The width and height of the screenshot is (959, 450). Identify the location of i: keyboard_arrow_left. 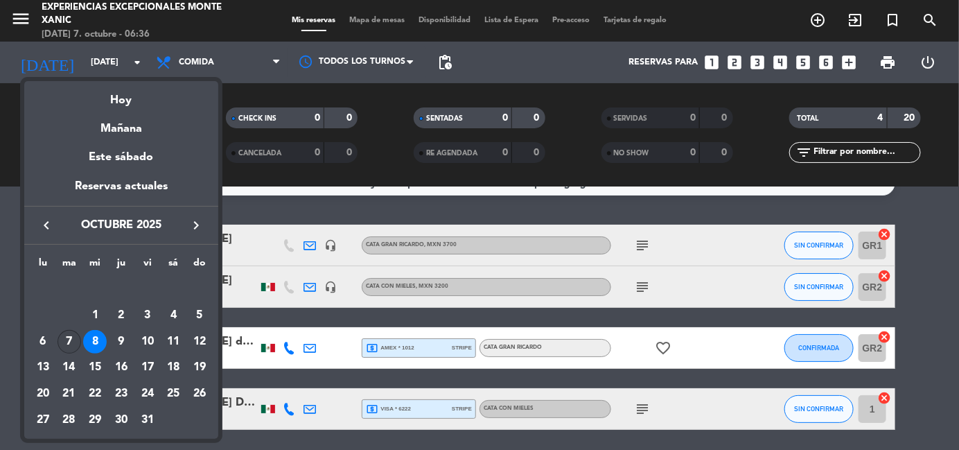
(46, 225).